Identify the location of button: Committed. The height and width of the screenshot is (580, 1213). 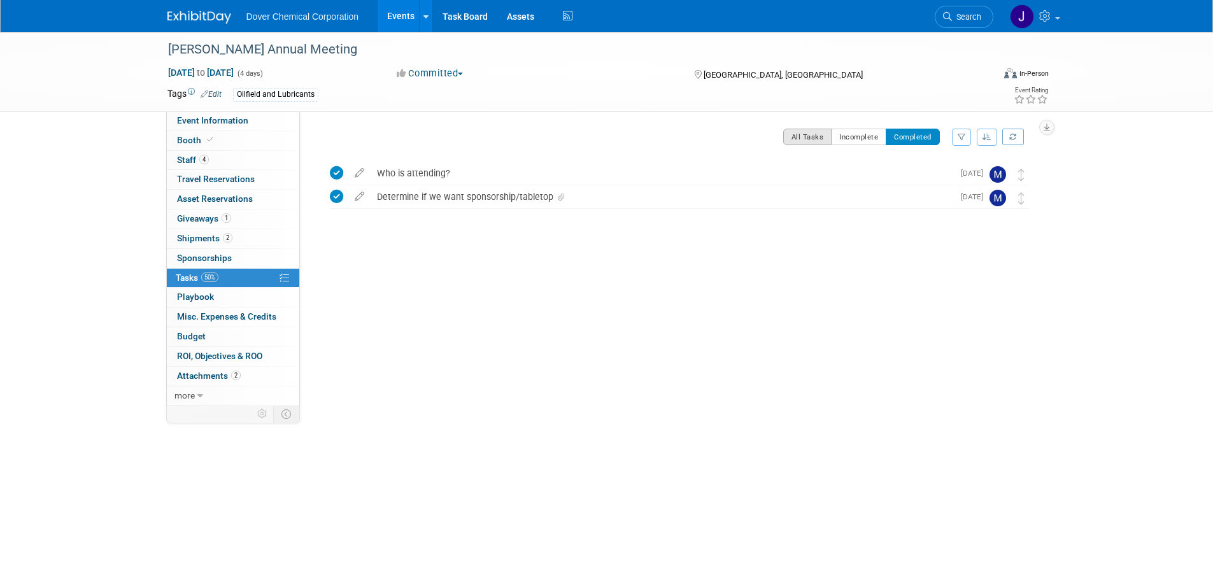
(430, 73).